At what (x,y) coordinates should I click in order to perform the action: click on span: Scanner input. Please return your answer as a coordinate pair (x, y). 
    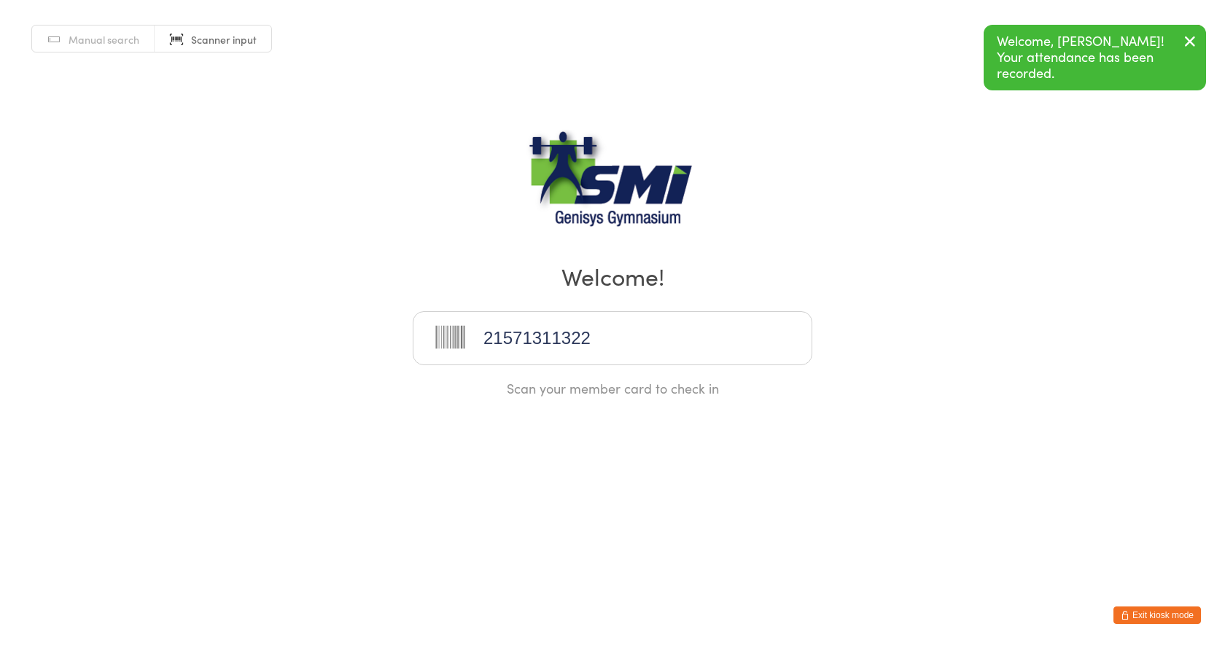
    Looking at the image, I should click on (224, 39).